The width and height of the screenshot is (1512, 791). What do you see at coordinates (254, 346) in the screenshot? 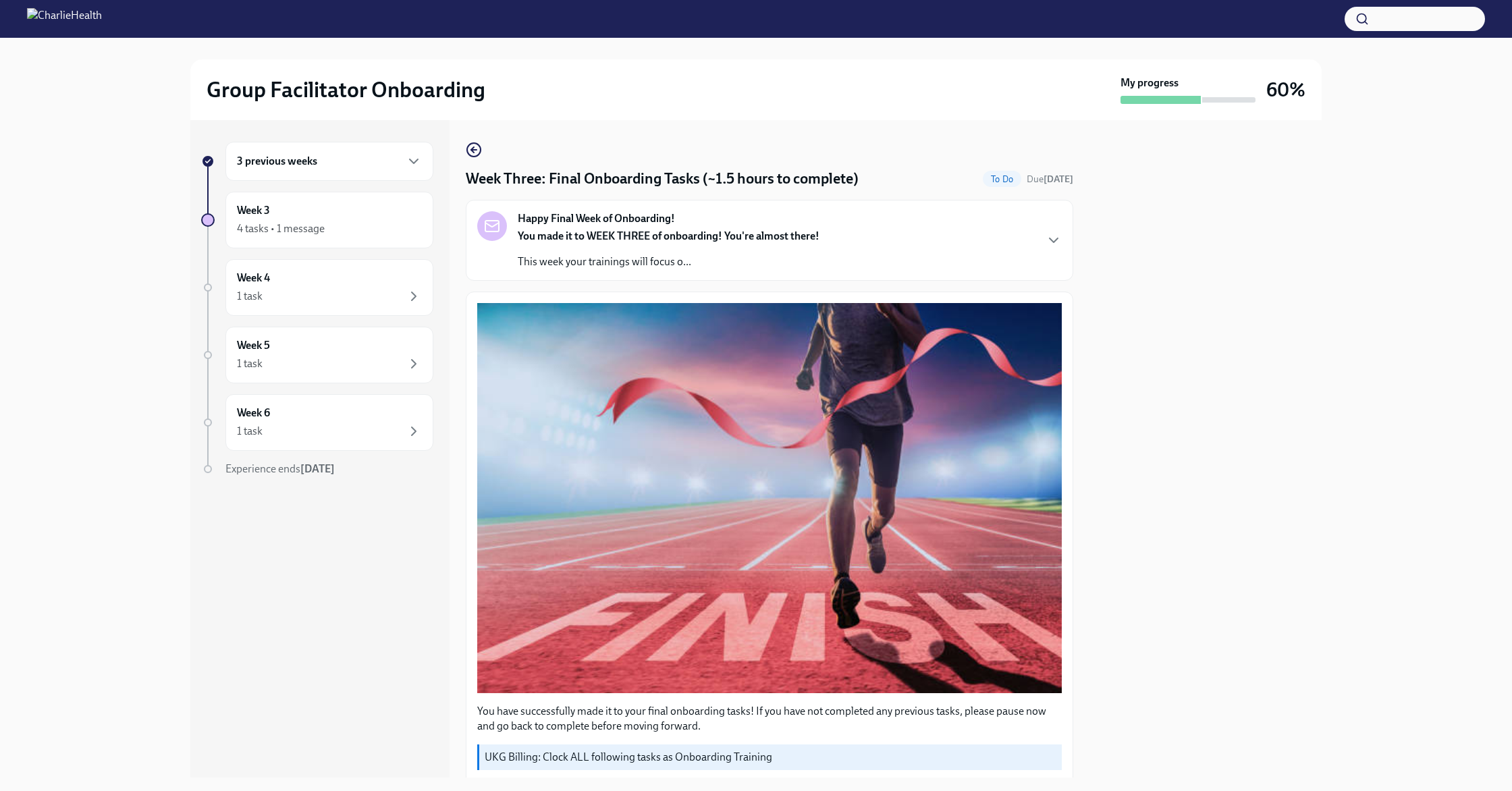
I see `h6: Week 5` at bounding box center [254, 346].